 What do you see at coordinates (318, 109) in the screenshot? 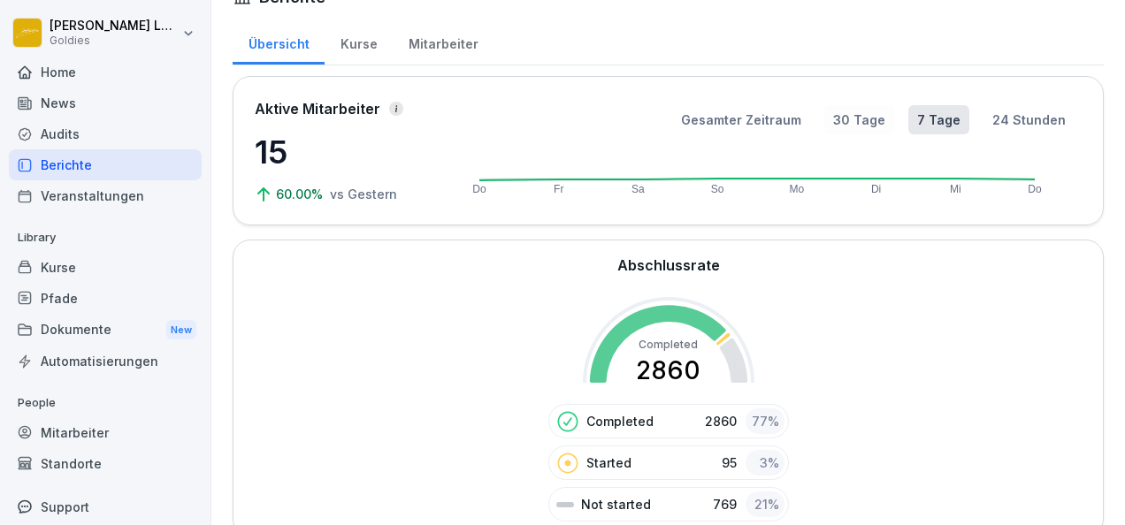
I see `p: Aktive Mitarbeiter` at bounding box center [318, 109].